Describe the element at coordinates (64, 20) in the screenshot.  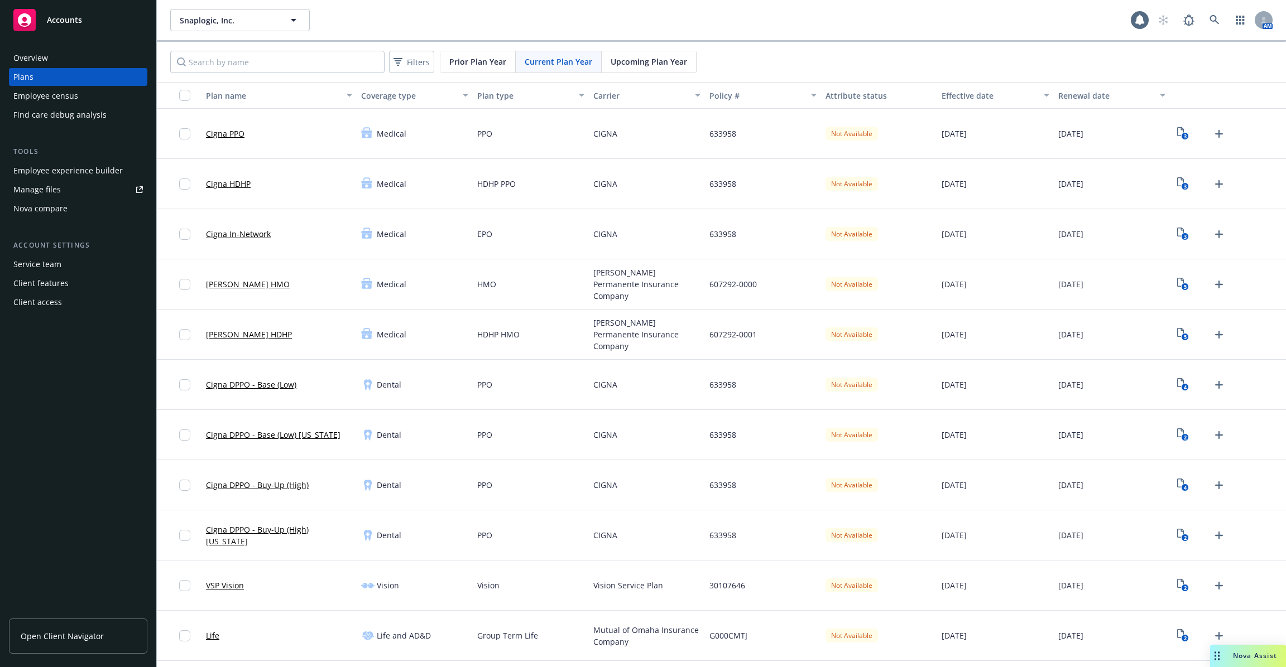
I see `span: Accounts` at that location.